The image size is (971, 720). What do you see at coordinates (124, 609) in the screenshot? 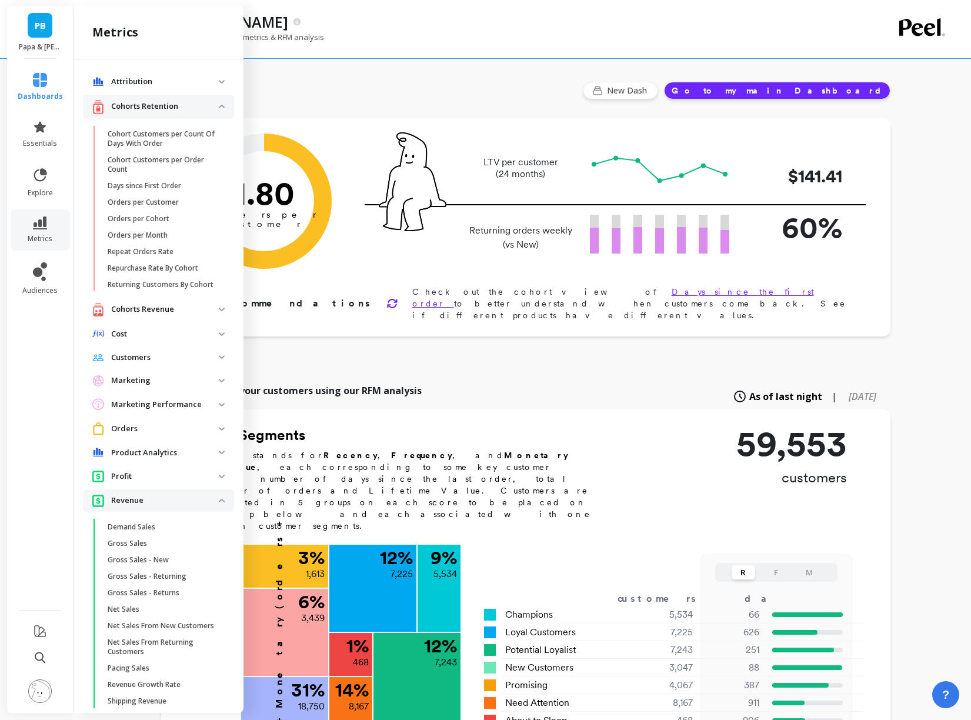
I see `p: Net Sales` at bounding box center [124, 609].